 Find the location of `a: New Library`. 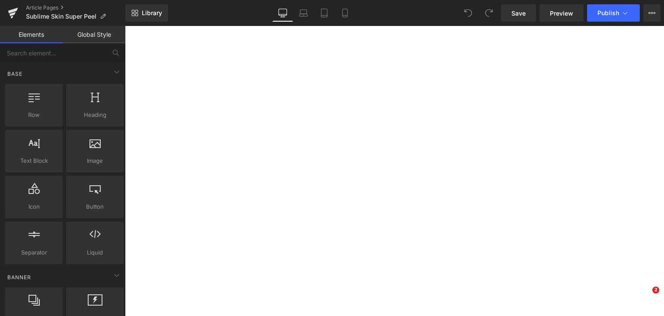

a: New Library is located at coordinates (147, 13).